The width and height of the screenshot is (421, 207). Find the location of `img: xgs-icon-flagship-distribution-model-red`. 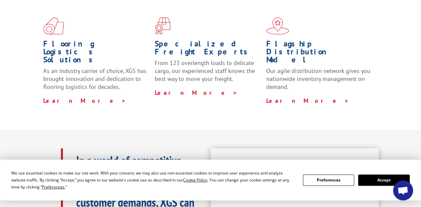

img: xgs-icon-flagship-distribution-model-red is located at coordinates (277, 26).